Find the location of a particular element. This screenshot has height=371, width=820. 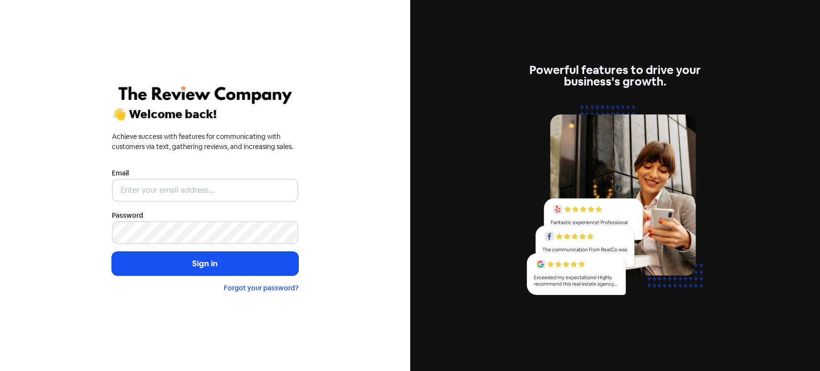

img: reviews is located at coordinates (615, 202).